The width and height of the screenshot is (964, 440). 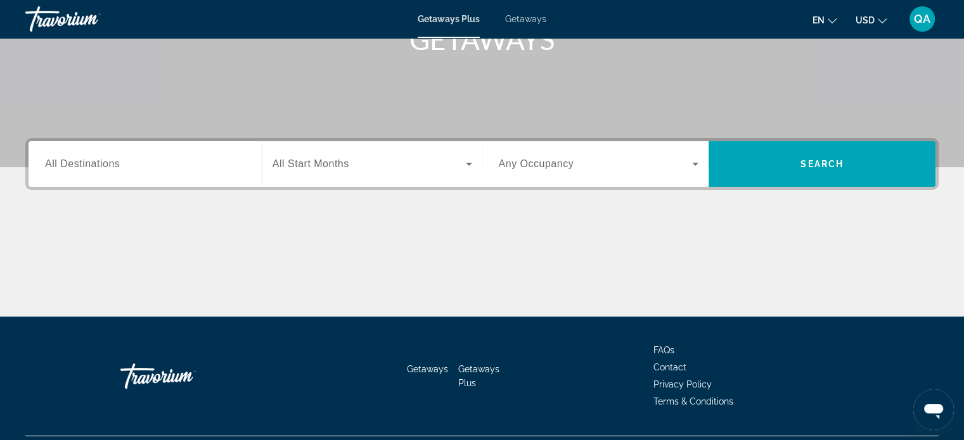 I want to click on a: Contact, so click(x=670, y=368).